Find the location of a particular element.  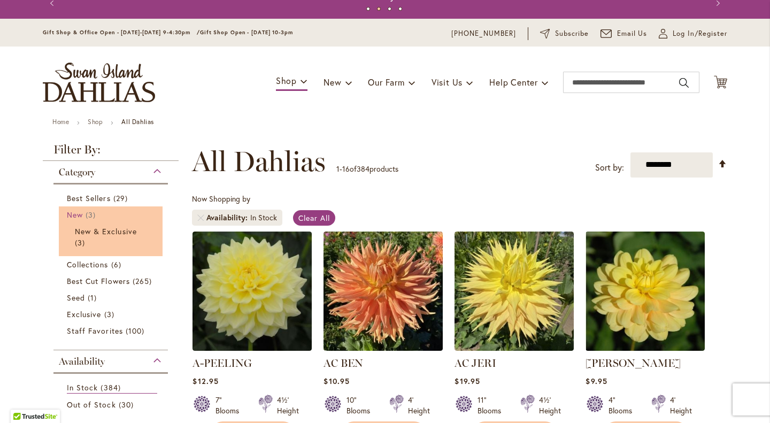

span: Collections is located at coordinates (88, 264).